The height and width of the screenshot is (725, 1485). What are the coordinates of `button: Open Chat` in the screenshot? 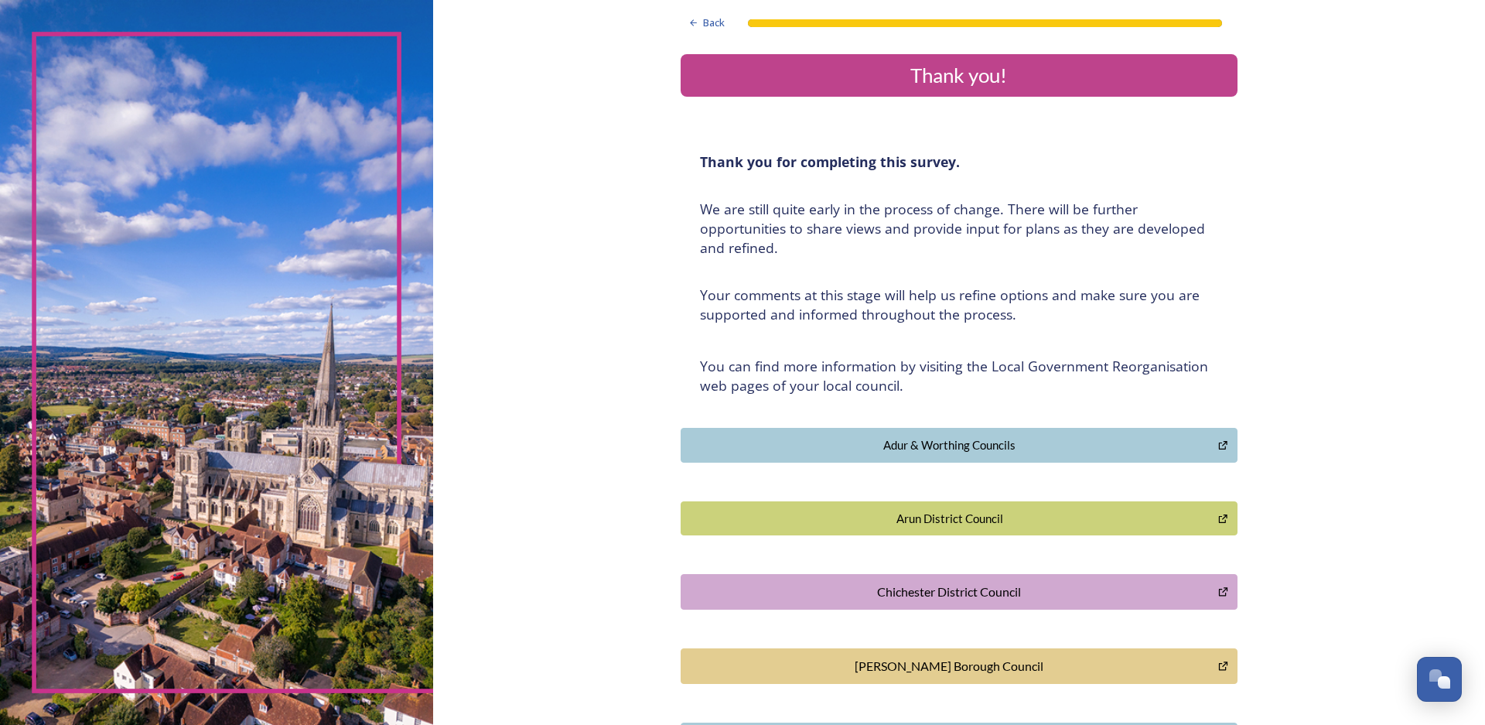 It's located at (1439, 679).